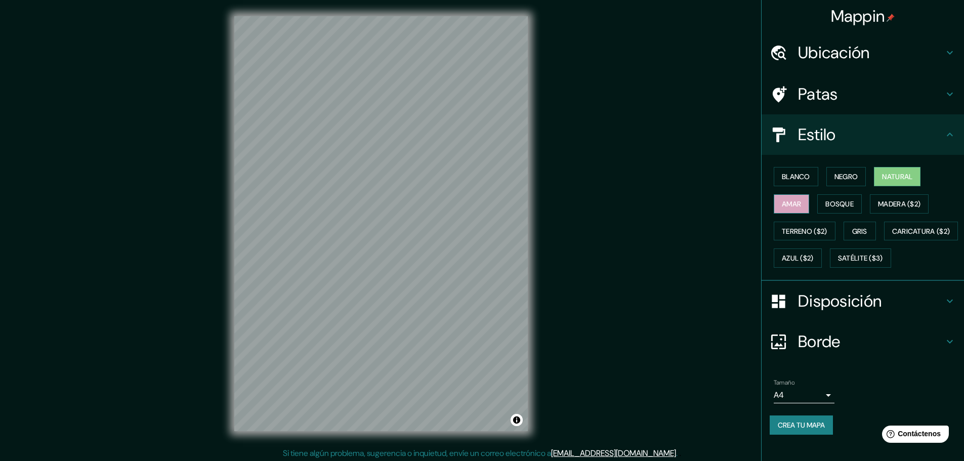 The height and width of the screenshot is (461, 964). Describe the element at coordinates (863, 94) in the screenshot. I see `div: Patas` at that location.